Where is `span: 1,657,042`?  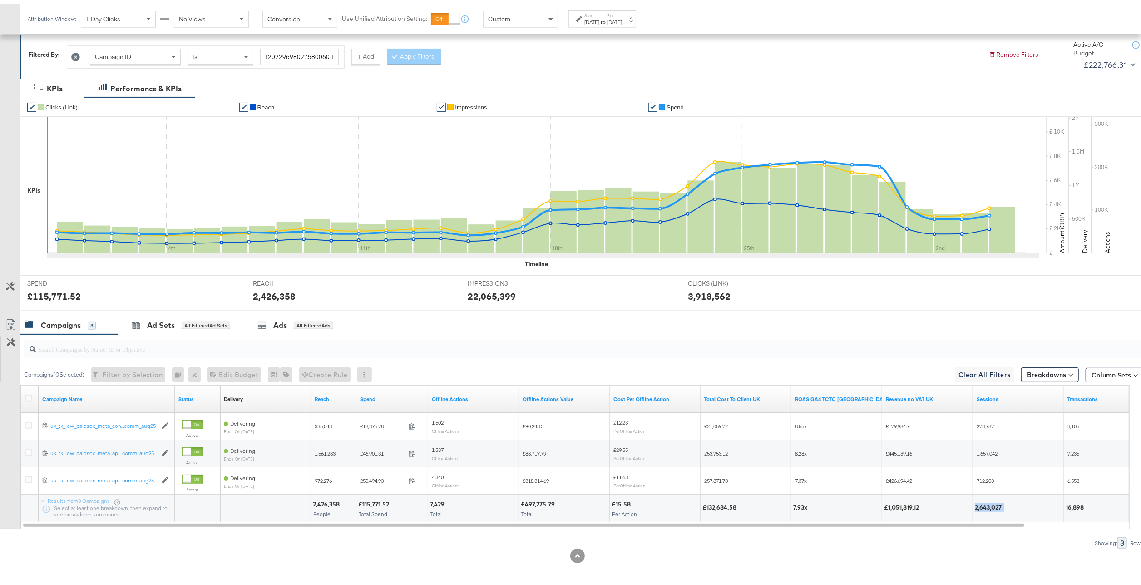 span: 1,657,042 is located at coordinates (987, 449).